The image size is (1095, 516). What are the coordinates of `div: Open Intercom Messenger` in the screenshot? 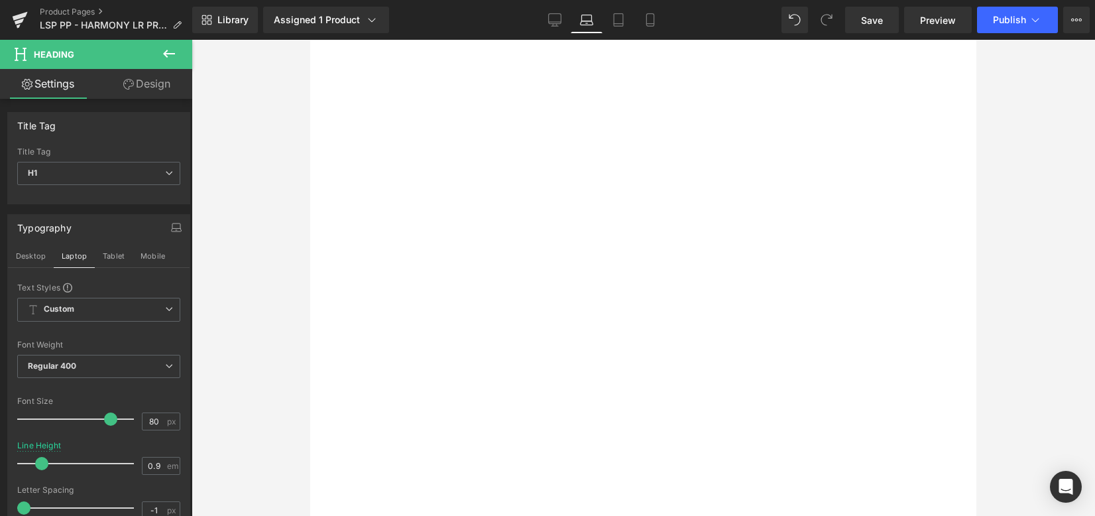 It's located at (1066, 487).